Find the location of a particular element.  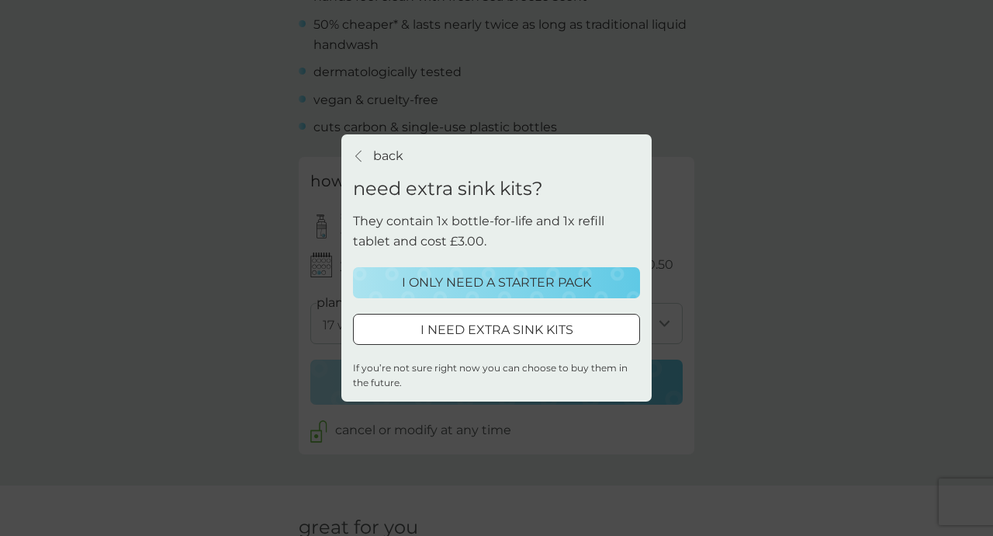

p: I NEED EXTRA SINK KITS is located at coordinates (497, 330).